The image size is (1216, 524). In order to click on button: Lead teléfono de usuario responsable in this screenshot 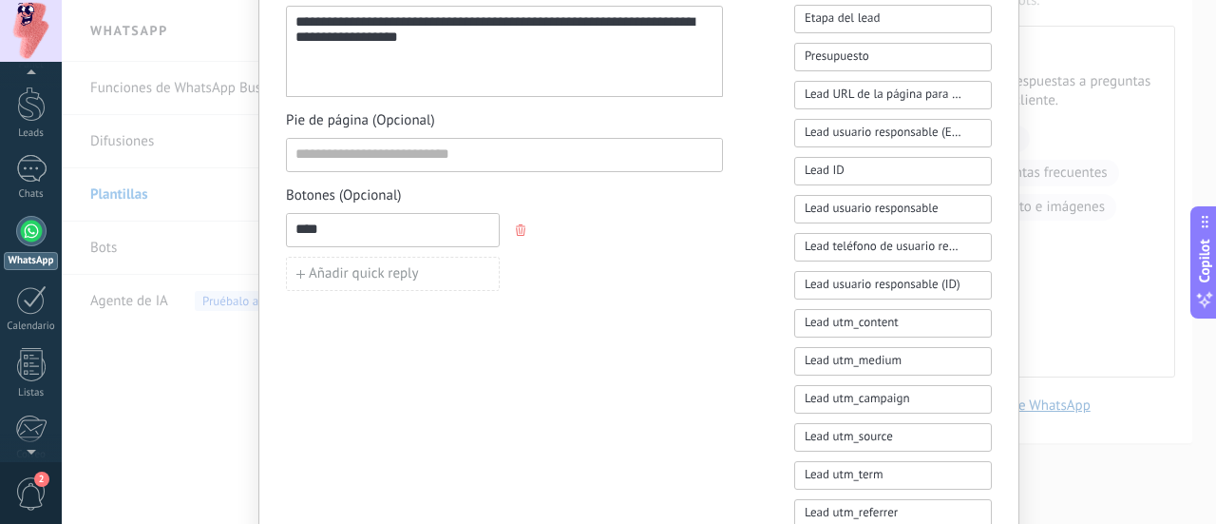, I will do `click(893, 247)`.